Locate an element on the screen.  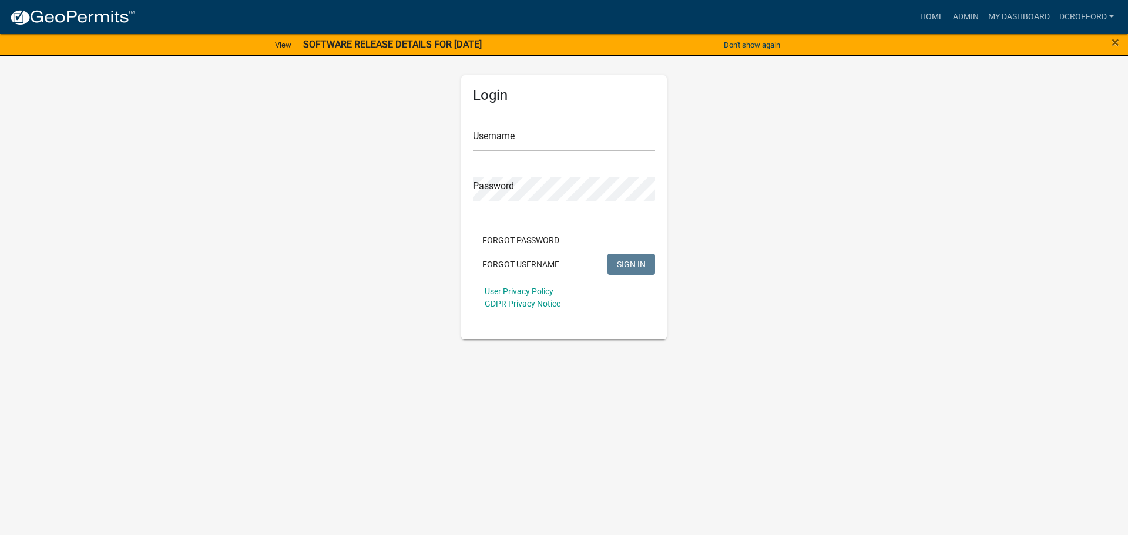
a: My Dashboard is located at coordinates (1019, 17).